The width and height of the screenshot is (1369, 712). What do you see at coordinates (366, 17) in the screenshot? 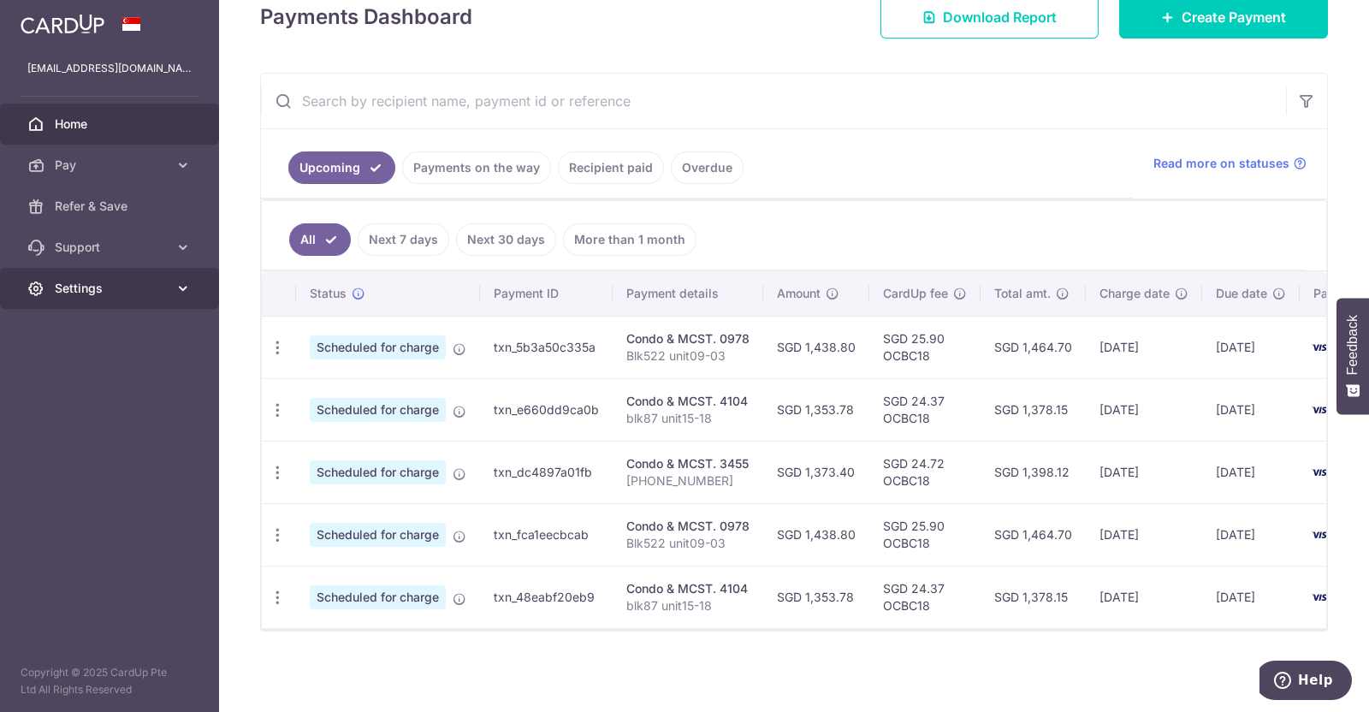
I see `h4: Payments Dashboard` at bounding box center [366, 17].